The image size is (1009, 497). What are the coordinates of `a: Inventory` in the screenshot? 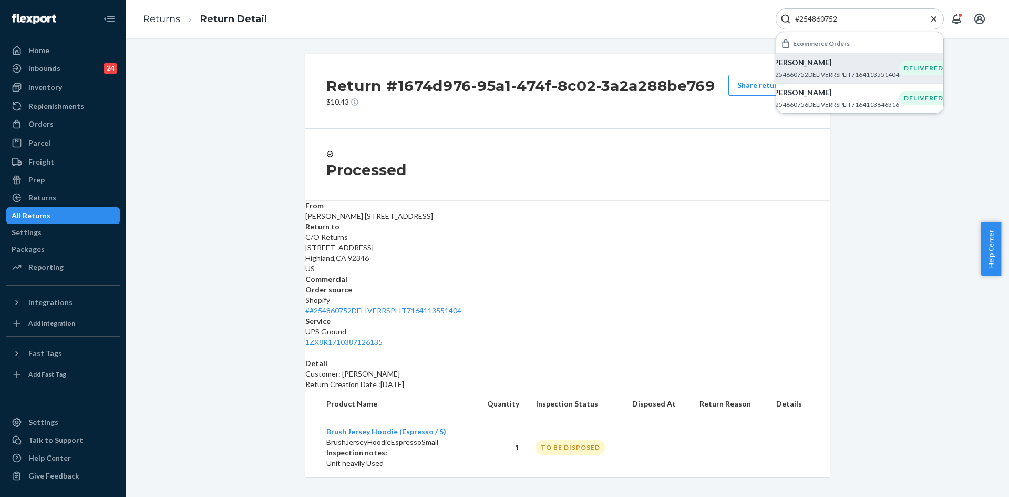 It's located at (63, 87).